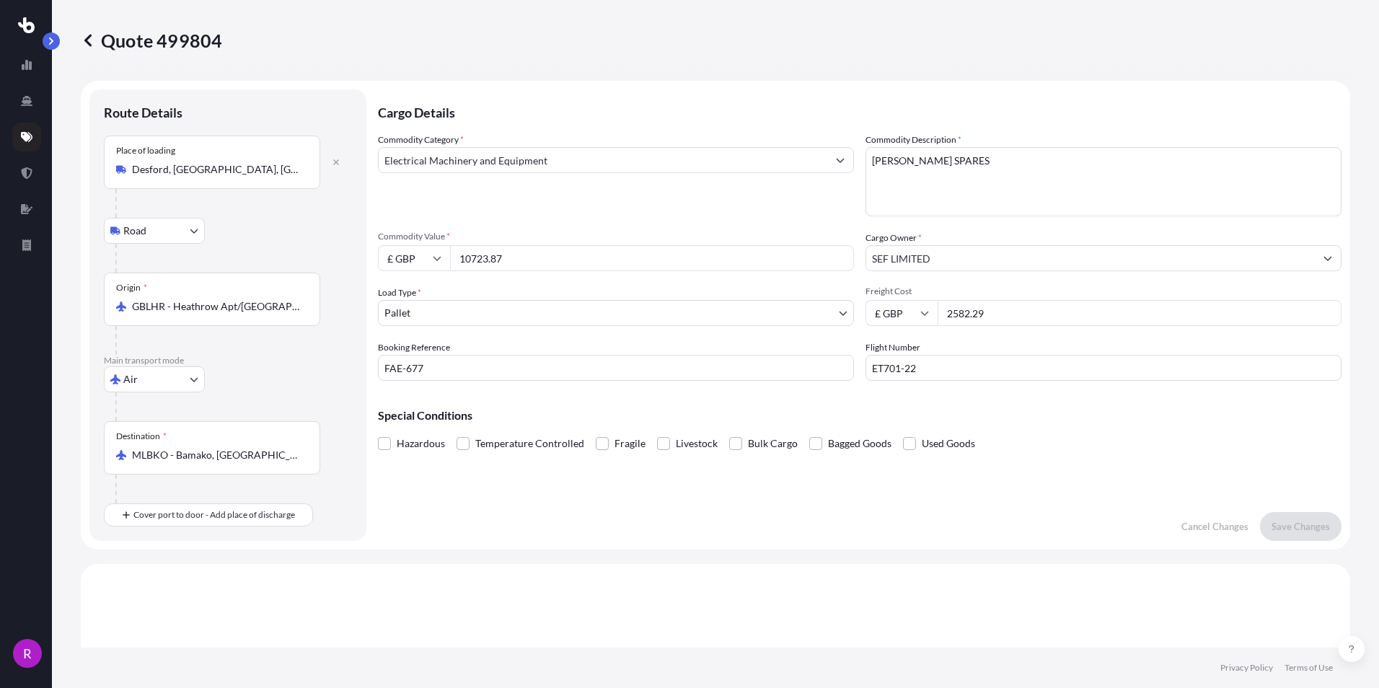  What do you see at coordinates (616, 368) in the screenshot?
I see `input: Your internal reference` at bounding box center [616, 368].